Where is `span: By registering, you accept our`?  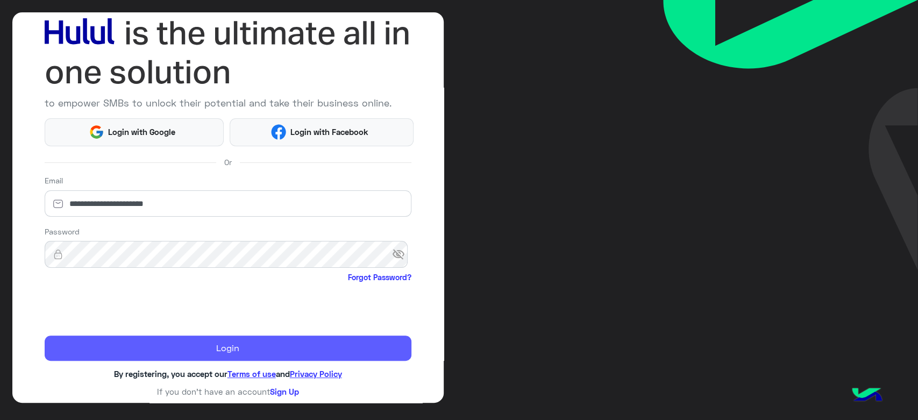
span: By registering, you accept our is located at coordinates (170, 374).